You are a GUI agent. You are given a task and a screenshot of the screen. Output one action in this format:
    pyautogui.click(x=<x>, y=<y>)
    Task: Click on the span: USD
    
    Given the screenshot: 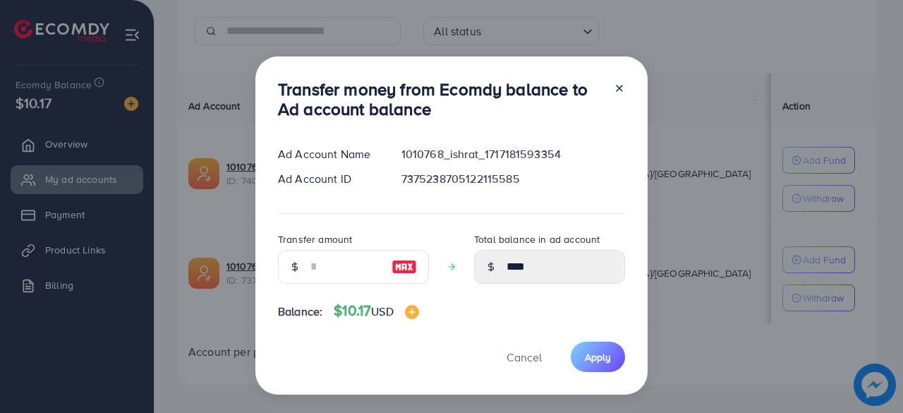 What is the action you would take?
    pyautogui.click(x=382, y=311)
    